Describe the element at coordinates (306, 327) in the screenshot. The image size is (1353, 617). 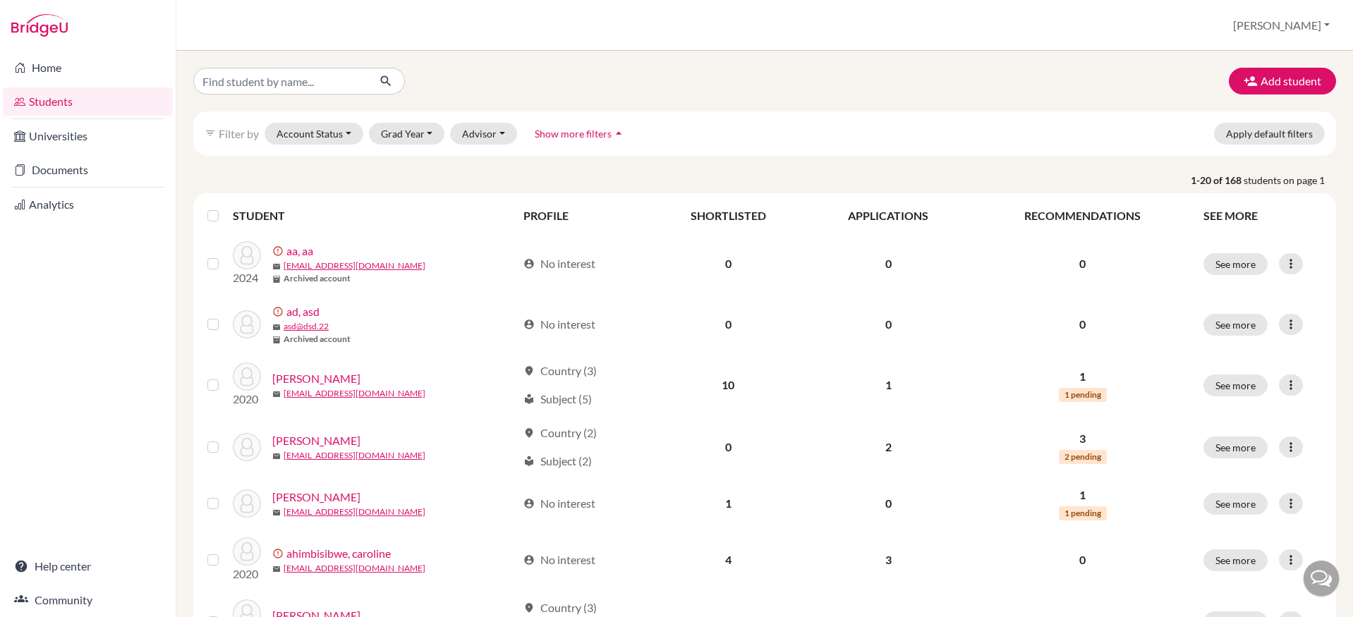
I see `a: asd@dsd.22` at that location.